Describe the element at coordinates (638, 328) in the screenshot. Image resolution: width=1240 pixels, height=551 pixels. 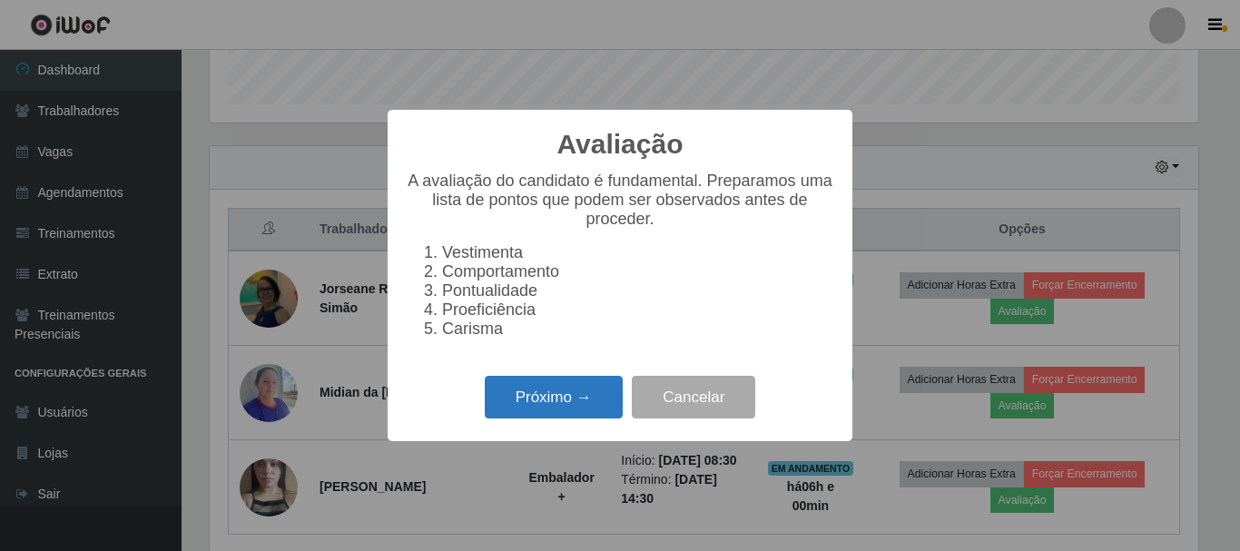
I see `li: Carisma` at that location.